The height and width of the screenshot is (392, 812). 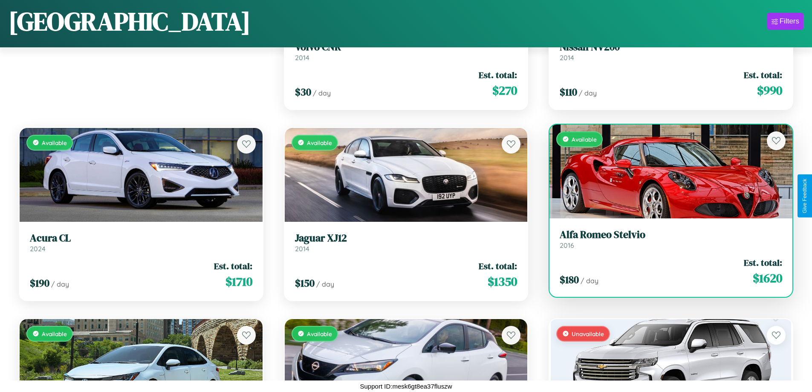 What do you see at coordinates (303, 92) in the screenshot?
I see `span: $ 30` at bounding box center [303, 92].